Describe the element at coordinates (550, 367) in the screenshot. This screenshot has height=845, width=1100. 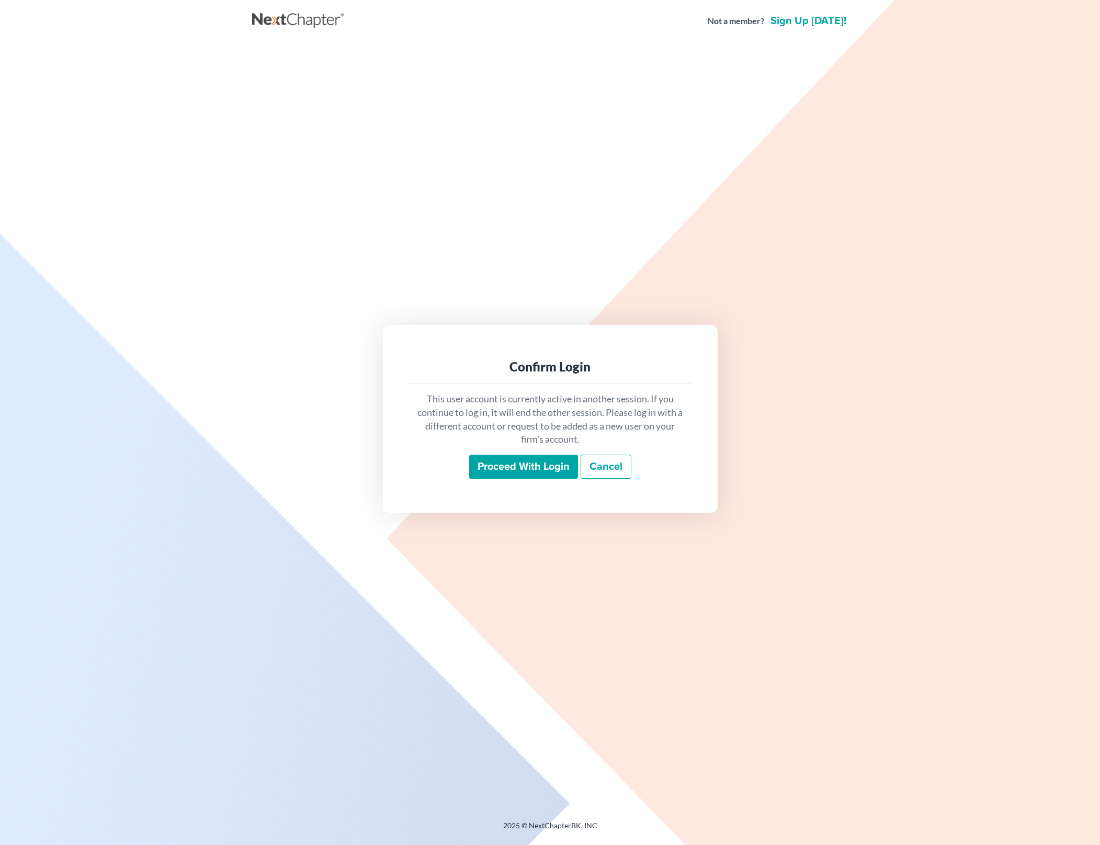
I see `div: Confirm Login` at that location.